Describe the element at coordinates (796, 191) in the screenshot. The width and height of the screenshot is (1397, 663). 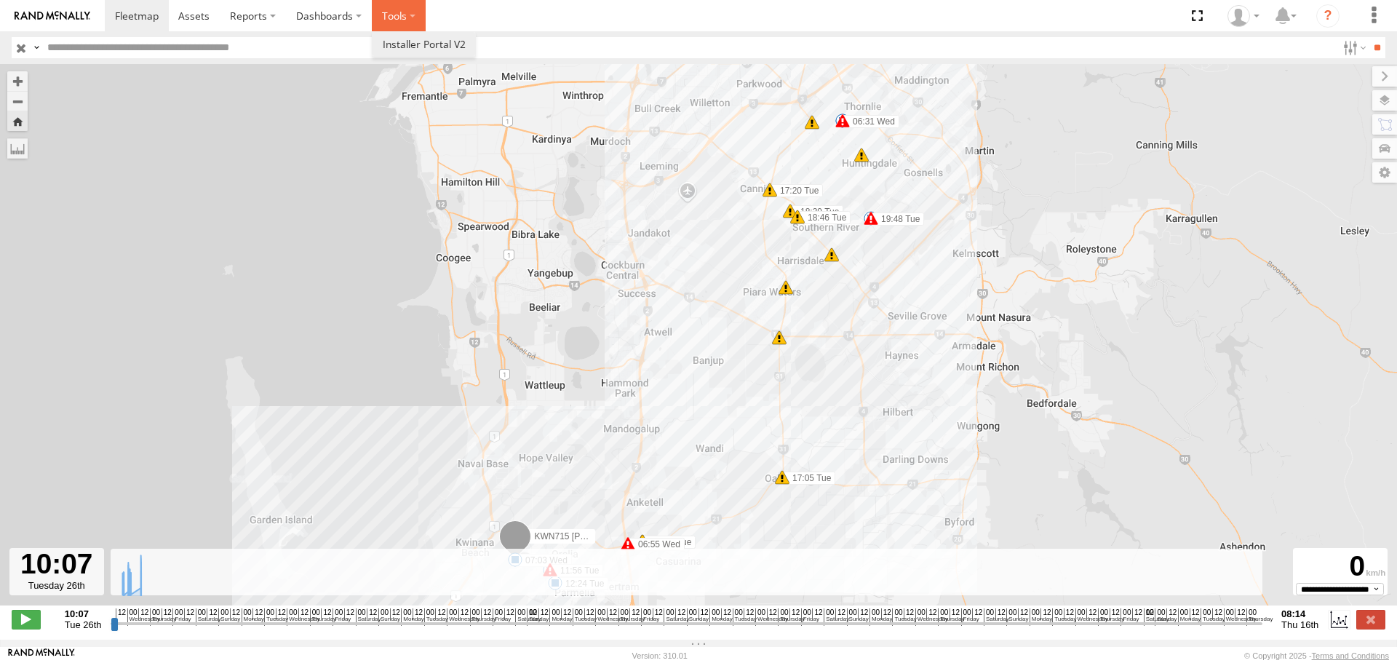
I see `label: 17:20 Tue` at that location.